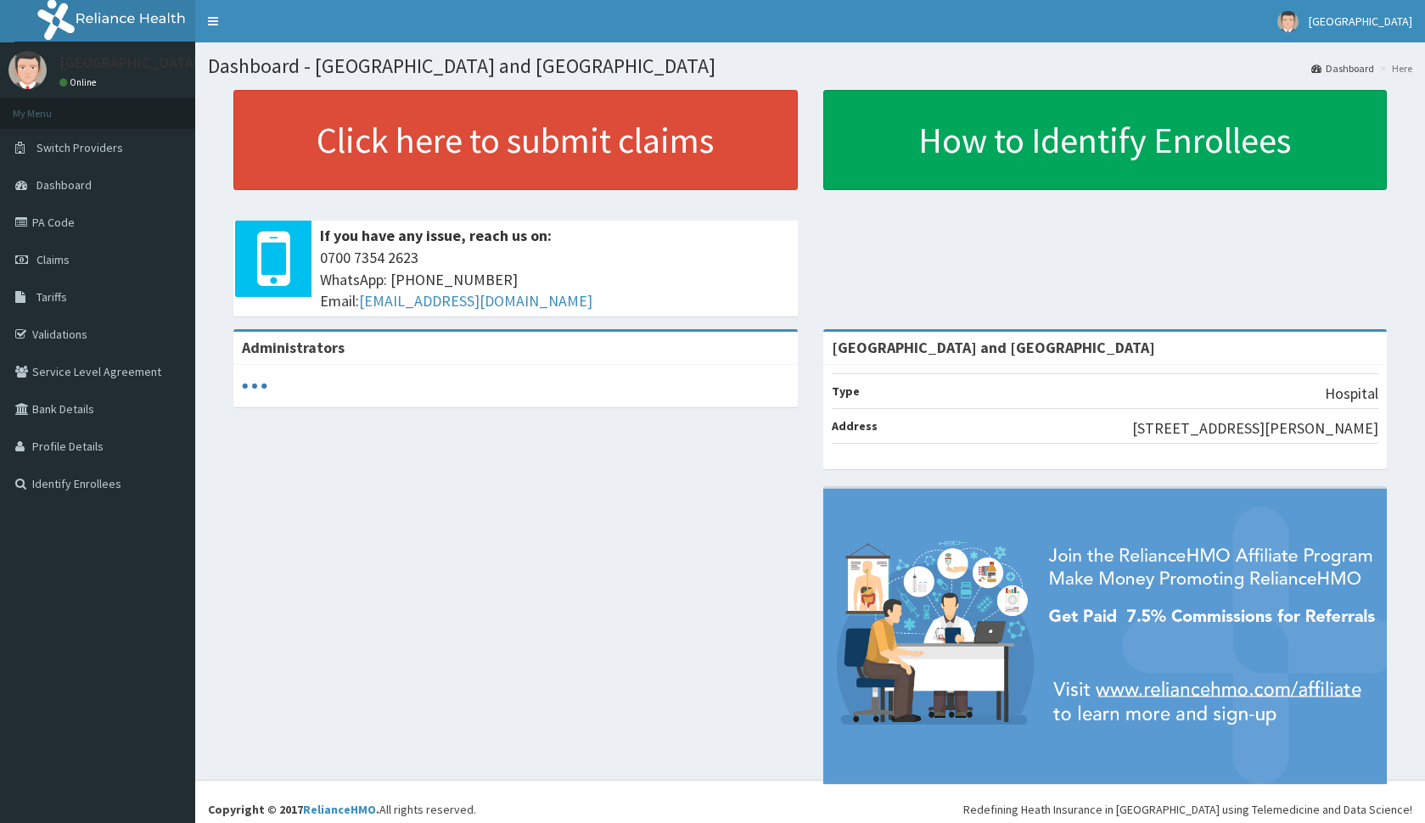 The image size is (1425, 823). Describe the element at coordinates (435, 235) in the screenshot. I see `b: If you have any issue, reach us on:` at that location.